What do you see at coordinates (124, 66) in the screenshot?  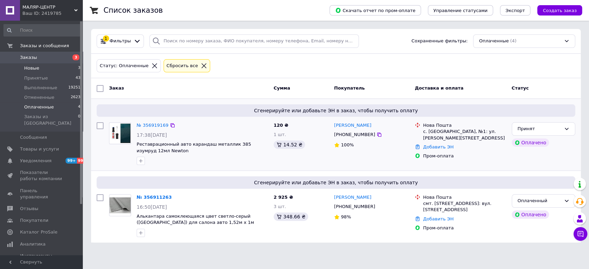 I see `div: Статус: Оплаченные` at bounding box center [124, 66].